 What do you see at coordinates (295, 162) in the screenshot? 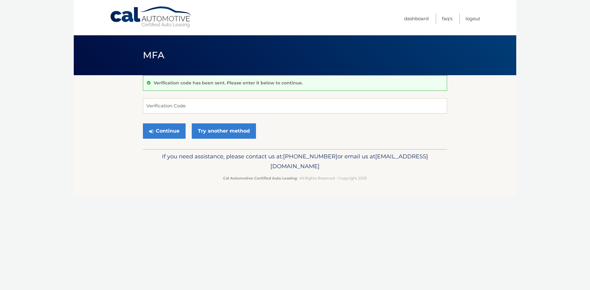
I see `p: If you need assistance, please contact us at: or email us at` at bounding box center [295, 162].